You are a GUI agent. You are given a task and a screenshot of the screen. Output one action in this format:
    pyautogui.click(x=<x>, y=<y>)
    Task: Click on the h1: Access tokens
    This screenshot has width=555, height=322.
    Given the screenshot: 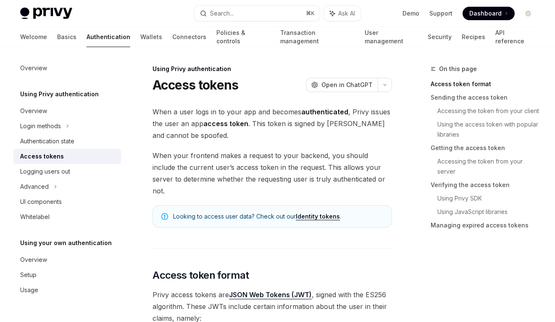 What is the action you would take?
    pyautogui.click(x=195, y=85)
    